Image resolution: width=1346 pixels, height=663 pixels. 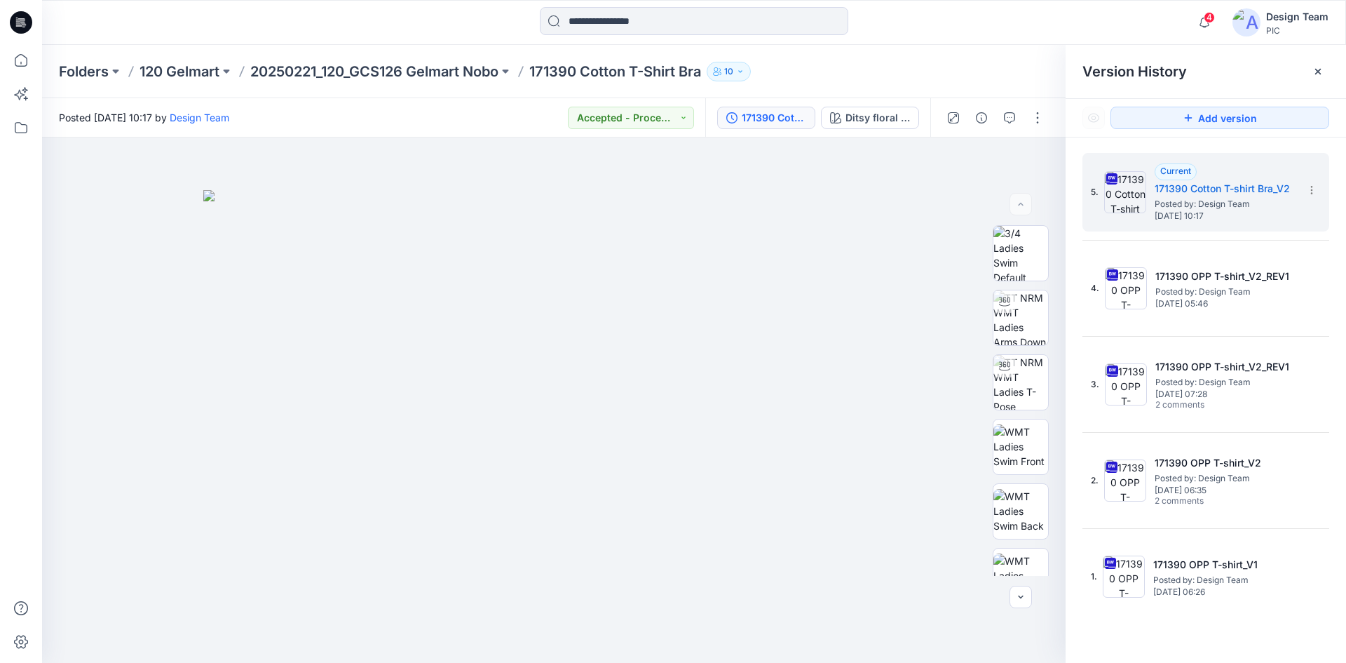 What do you see at coordinates (1021, 511) in the screenshot?
I see `img: WMT Ladies Swim Back` at bounding box center [1021, 511].